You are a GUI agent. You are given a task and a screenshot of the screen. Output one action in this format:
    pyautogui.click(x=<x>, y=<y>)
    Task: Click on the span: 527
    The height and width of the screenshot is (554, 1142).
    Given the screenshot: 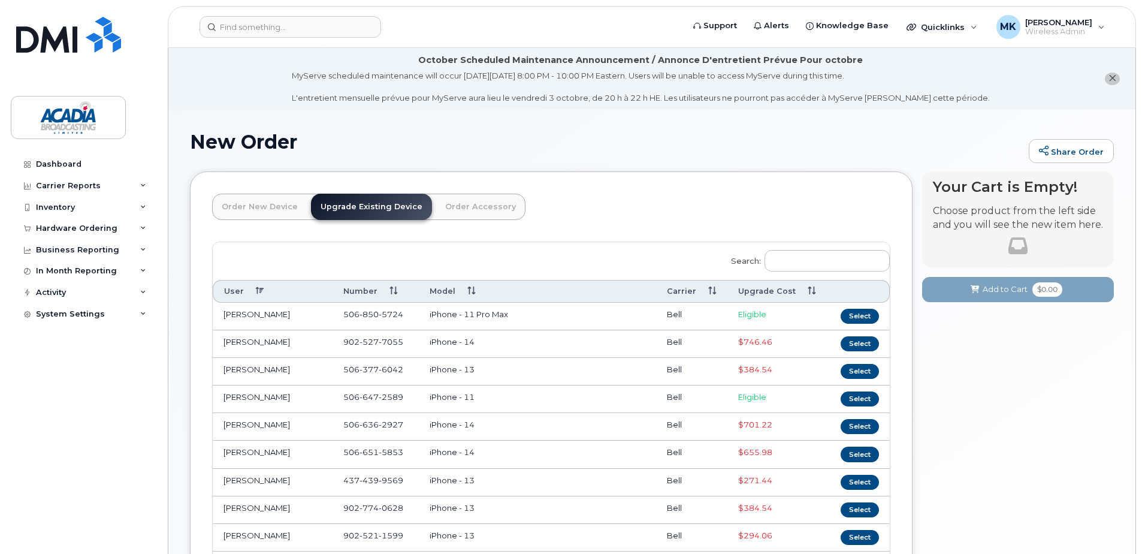 What is the action you would take?
    pyautogui.click(x=369, y=342)
    